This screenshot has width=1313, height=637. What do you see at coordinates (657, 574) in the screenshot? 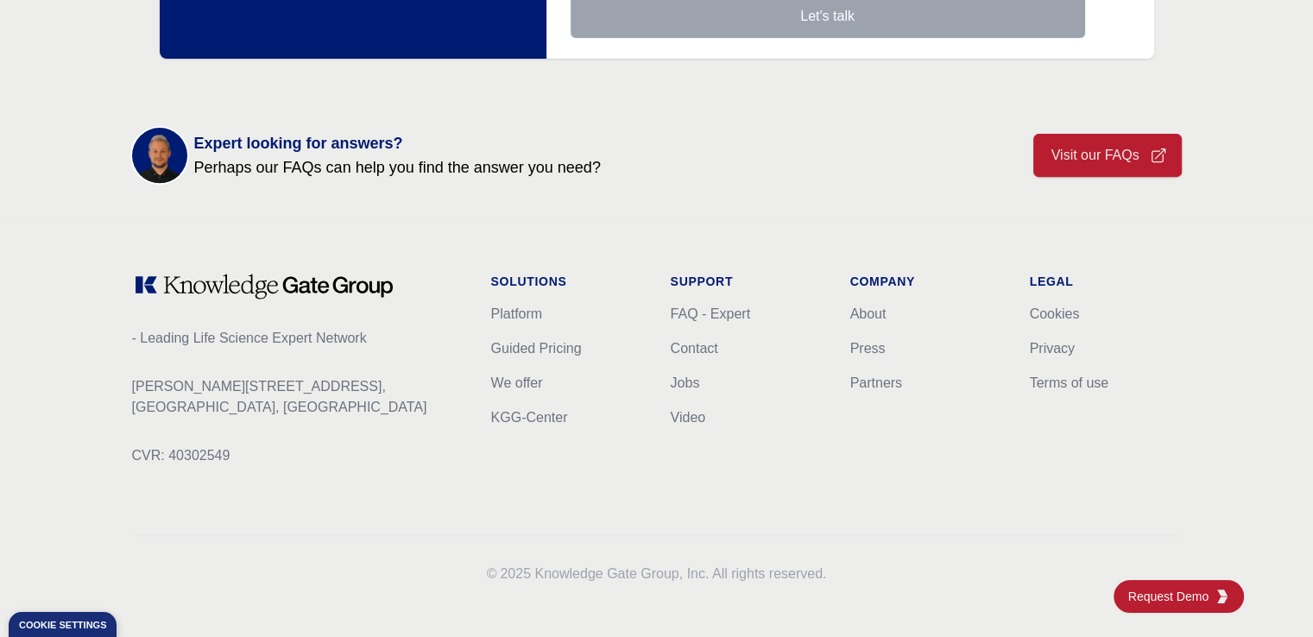
I see `p: 2025 Knowledge Gate Group, Inc. All rights reserved.` at bounding box center [657, 574].